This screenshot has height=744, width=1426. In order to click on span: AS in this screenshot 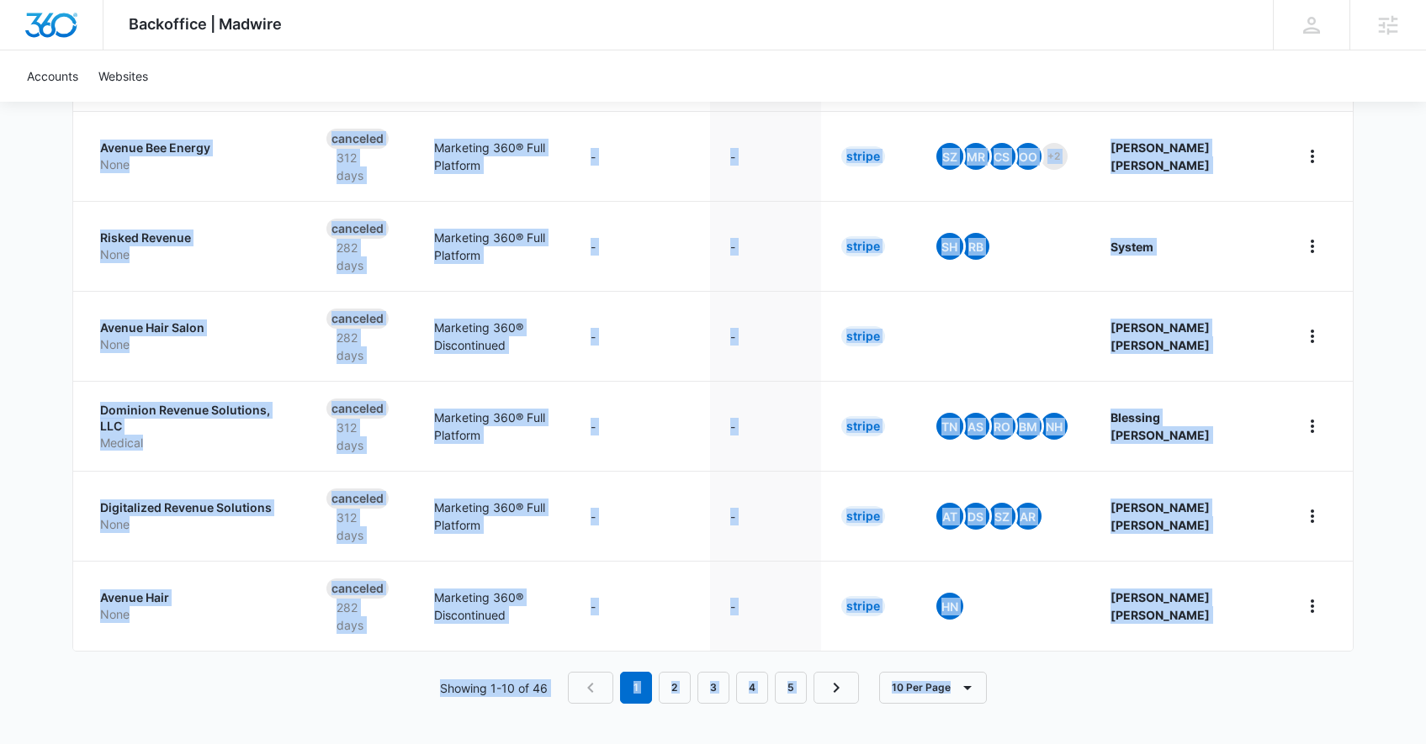, I will do `click(976, 426)`.